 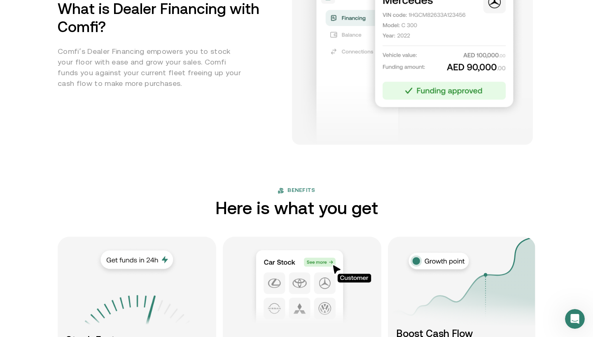 I want to click on img: Get Fund, so click(x=137, y=262).